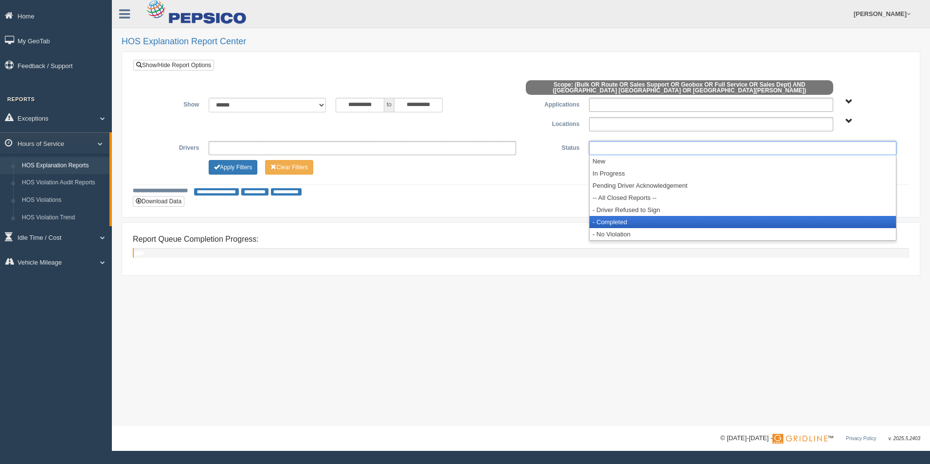  What do you see at coordinates (861, 438) in the screenshot?
I see `a: Privacy Policy` at bounding box center [861, 438].